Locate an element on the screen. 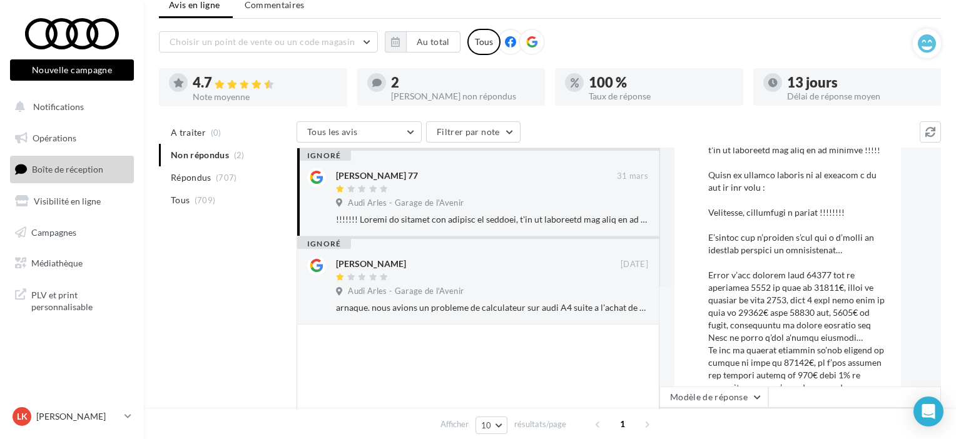 The image size is (956, 439). div: Tous is located at coordinates (484, 42).